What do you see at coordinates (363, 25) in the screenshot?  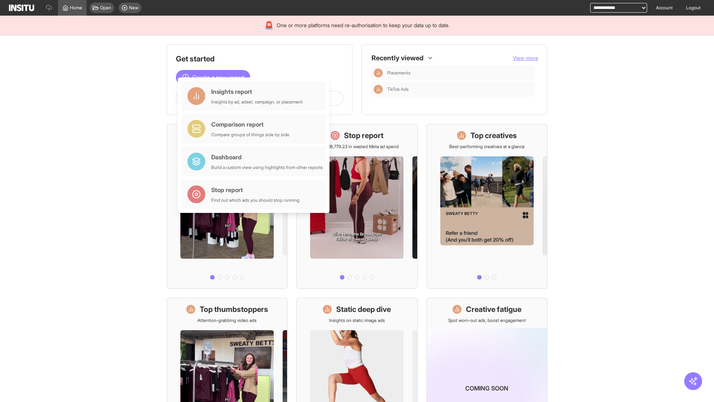 I see `span: One or more platforms need re-authorisation to keep your data up to date.` at bounding box center [363, 25].